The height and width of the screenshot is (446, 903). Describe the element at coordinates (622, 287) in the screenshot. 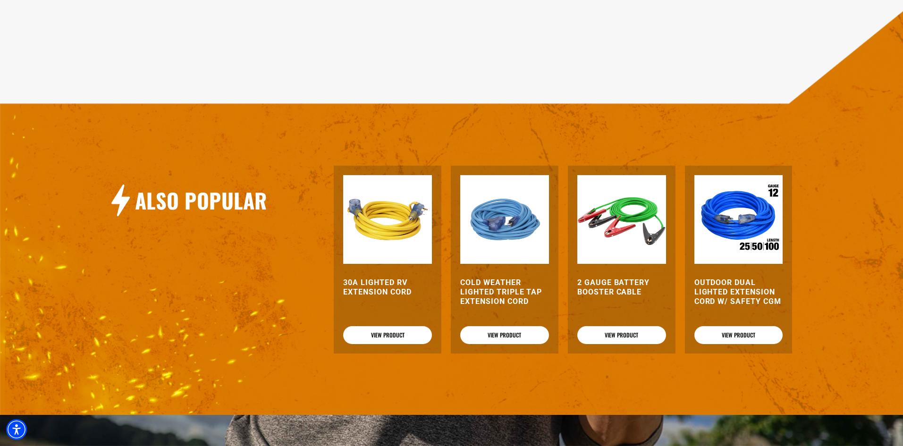

I see `h3: 2 Gauge Battery Booster Cable` at that location.